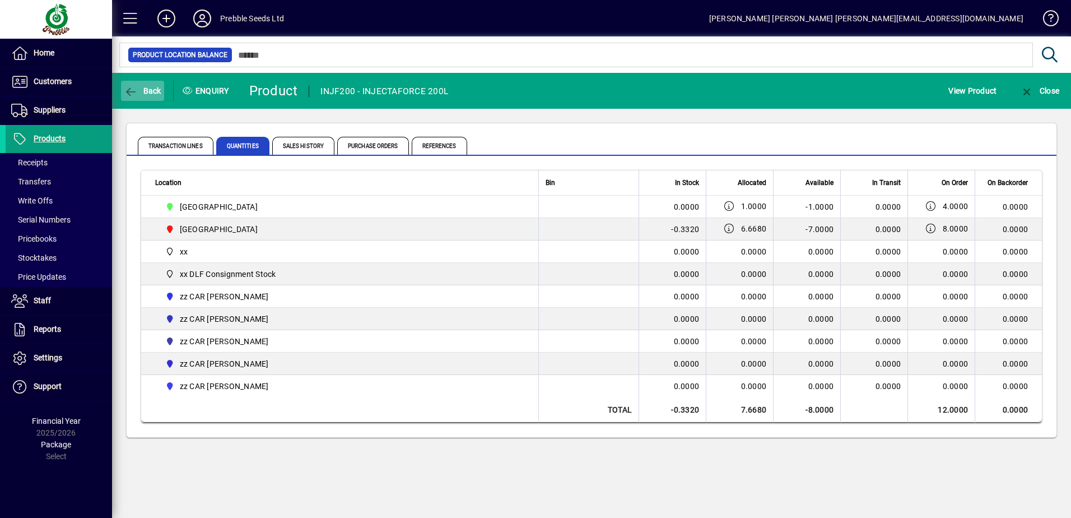 The width and height of the screenshot is (1071, 518). Describe the element at coordinates (31, 182) in the screenshot. I see `span: Transfers` at that location.